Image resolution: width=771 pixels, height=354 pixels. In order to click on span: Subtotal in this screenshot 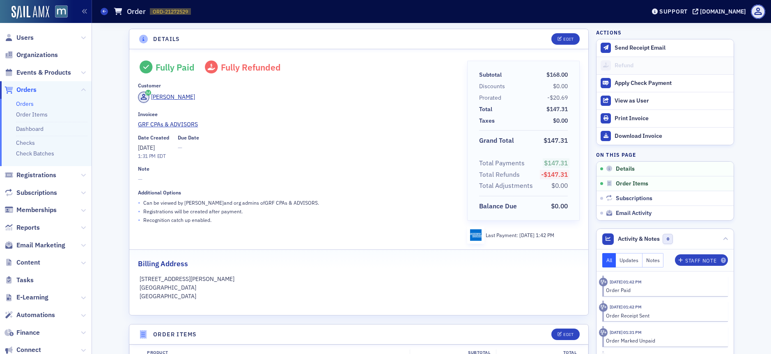, I will do `click(492, 75)`.